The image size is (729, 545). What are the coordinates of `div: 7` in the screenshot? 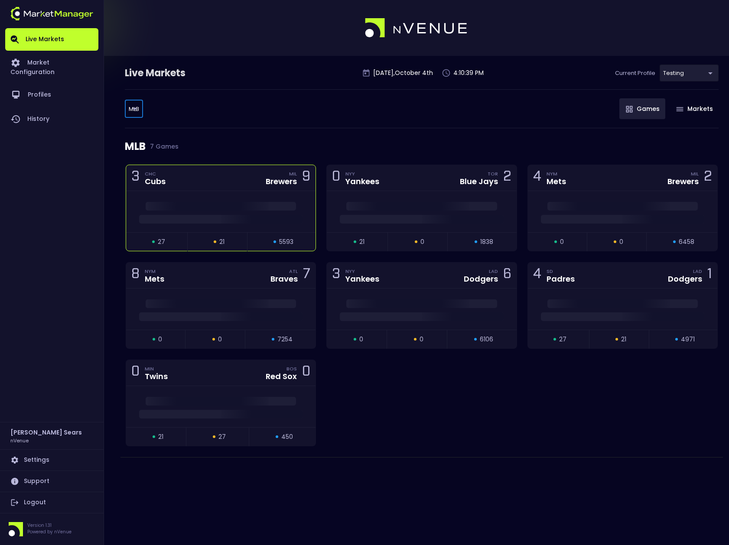 It's located at (306, 275).